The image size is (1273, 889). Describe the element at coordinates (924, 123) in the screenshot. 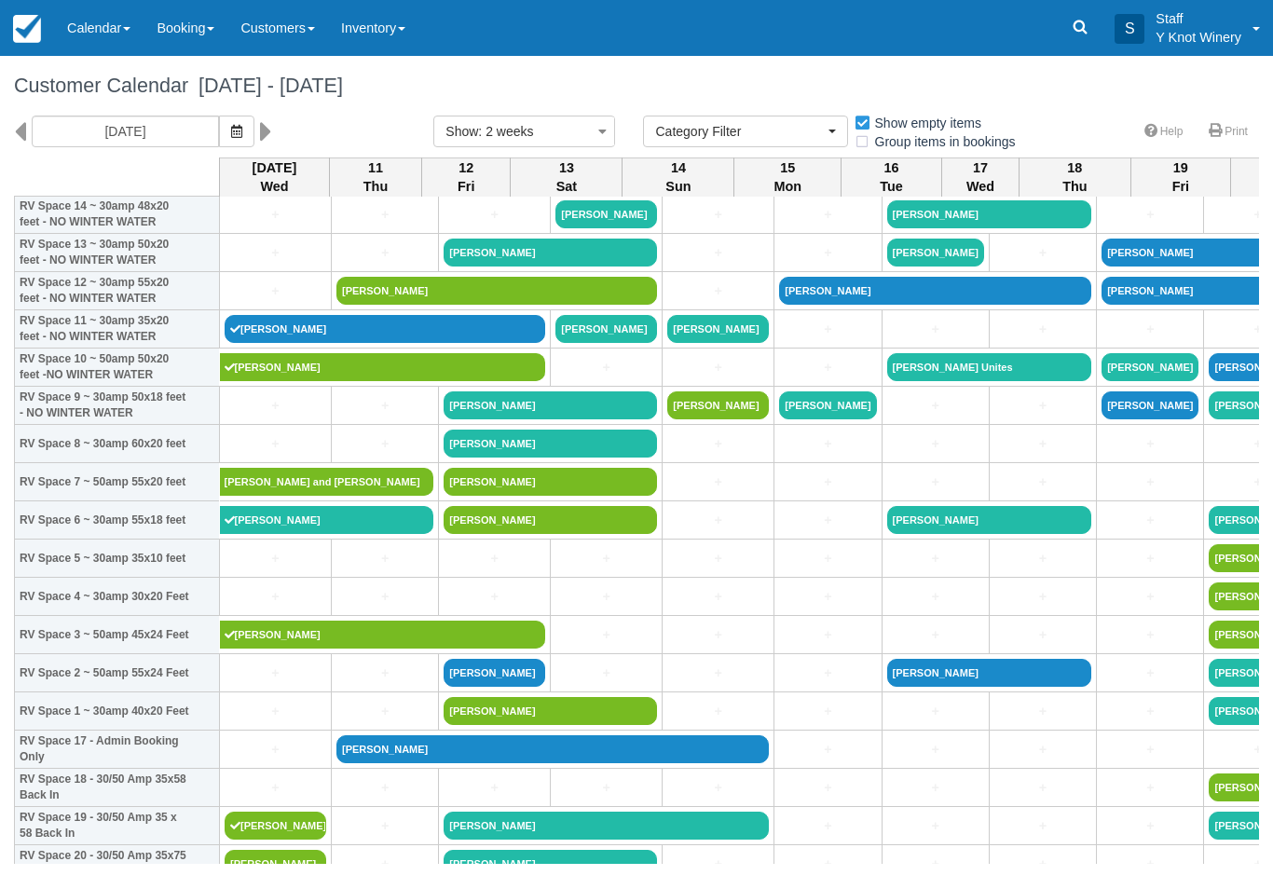

I see `label: Show empty items` at that location.